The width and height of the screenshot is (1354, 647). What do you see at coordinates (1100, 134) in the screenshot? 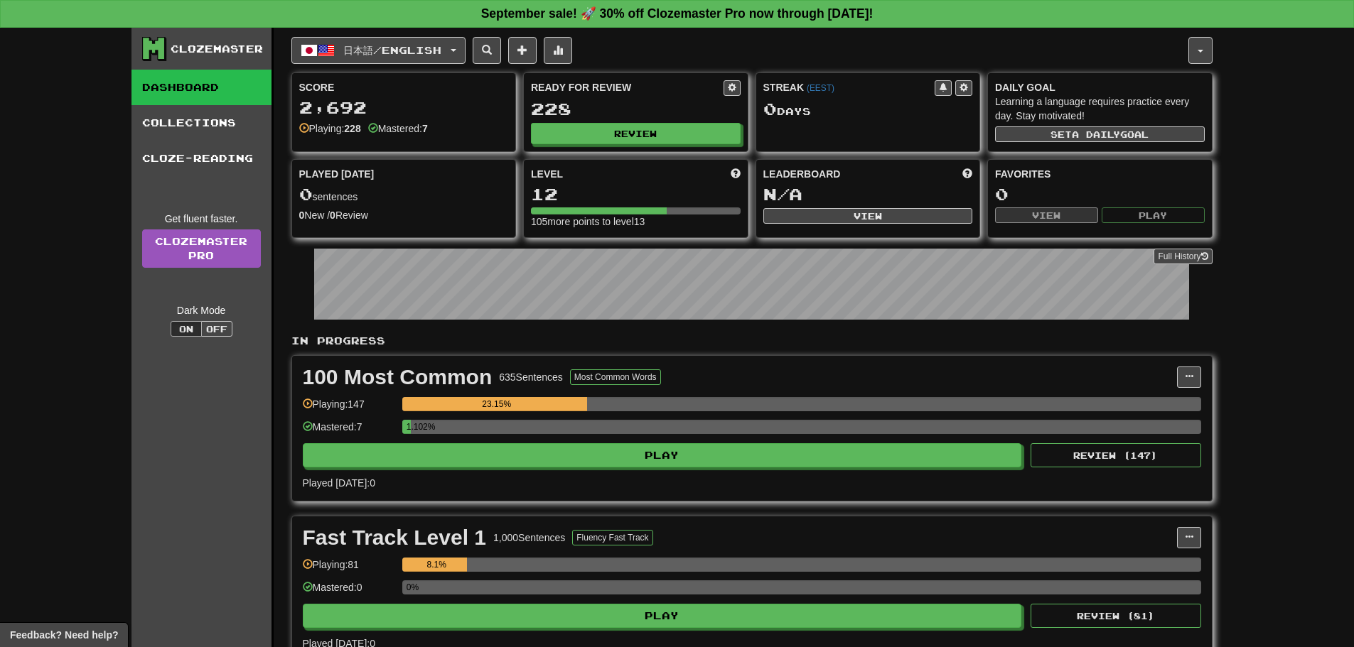
I see `button: Seta dailygoal` at bounding box center [1100, 134].